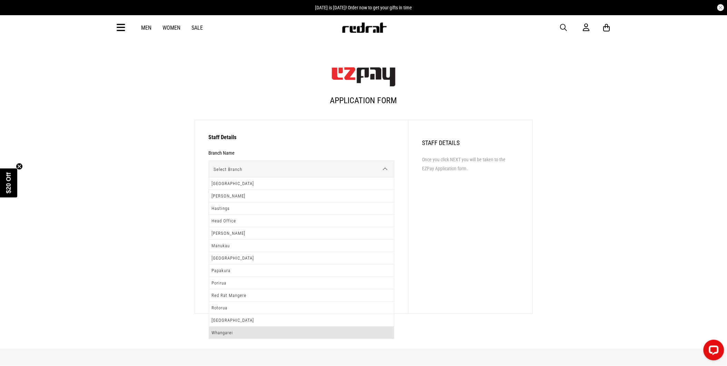 This screenshot has width=727, height=366. What do you see at coordinates (16, 13) in the screenshot?
I see `button: Open LiveChat chat widget` at bounding box center [16, 13].